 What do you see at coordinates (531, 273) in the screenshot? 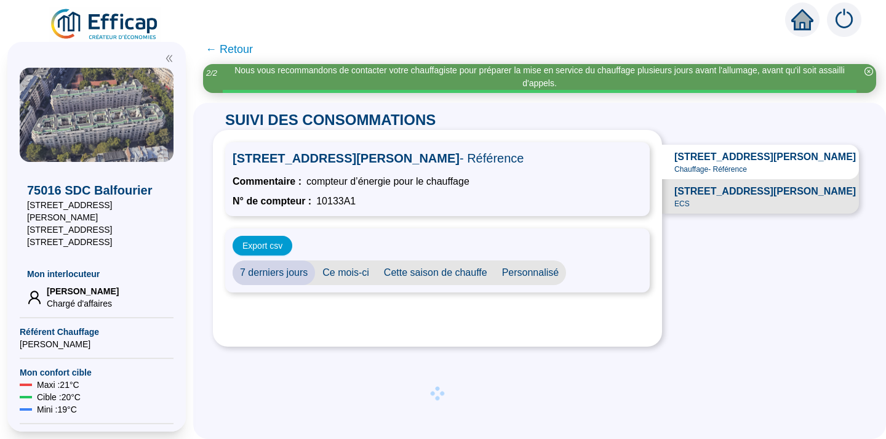
I see `span: Personnalisé` at bounding box center [531, 273].